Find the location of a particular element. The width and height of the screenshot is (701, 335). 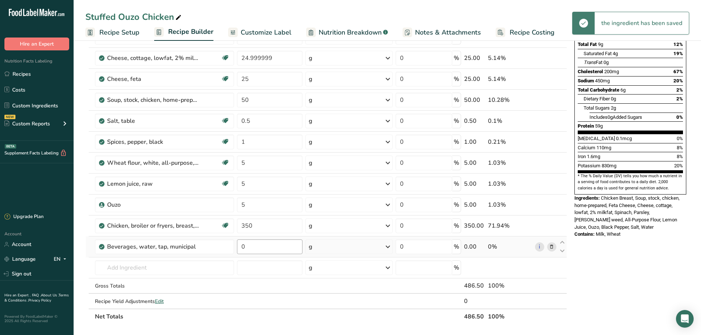

div: 25.00 is located at coordinates (474, 58).